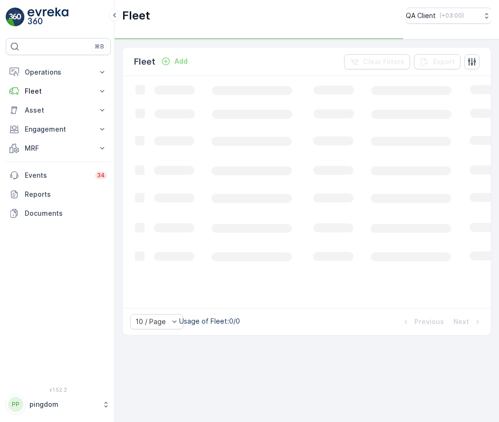 Image resolution: width=499 pixels, height=422 pixels. I want to click on p: Reports, so click(66, 194).